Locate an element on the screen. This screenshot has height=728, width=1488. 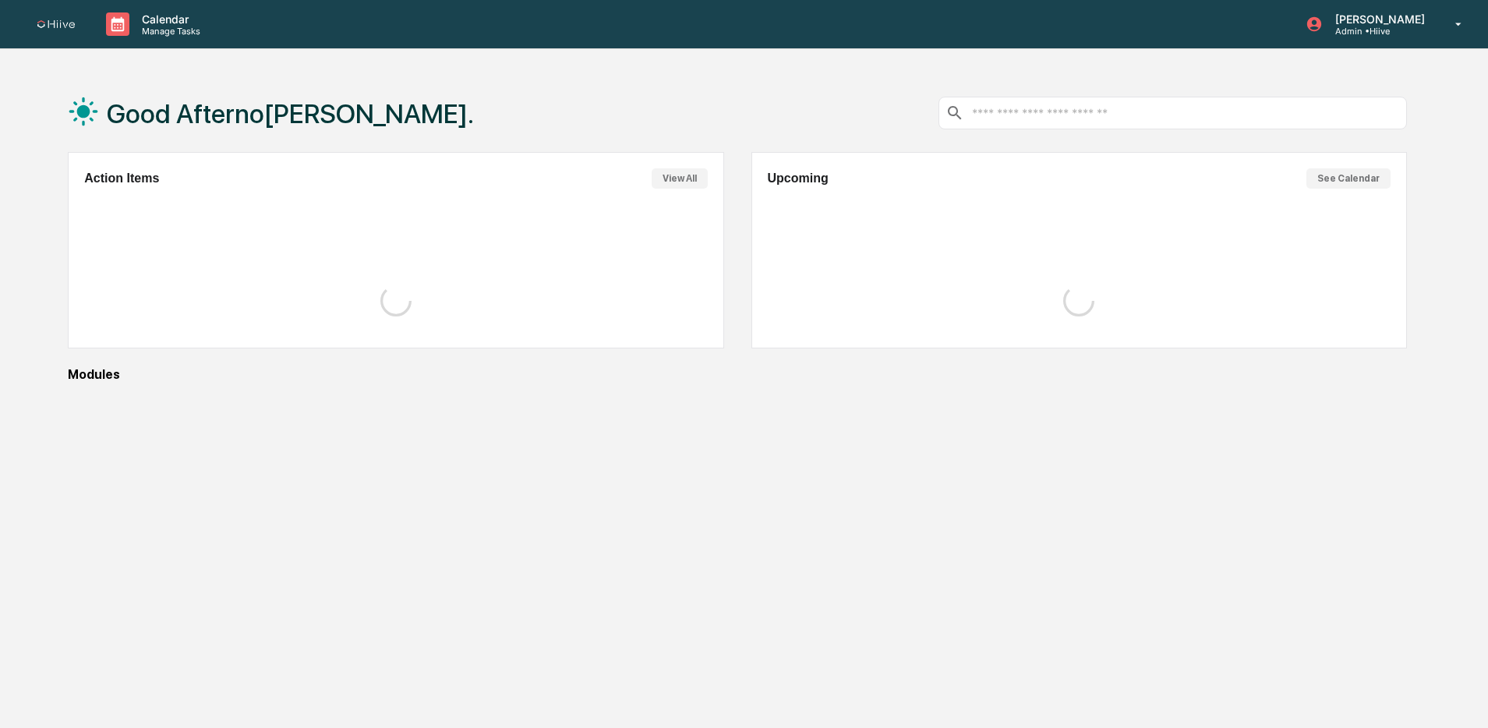
a: See Calendar is located at coordinates (1349, 179).